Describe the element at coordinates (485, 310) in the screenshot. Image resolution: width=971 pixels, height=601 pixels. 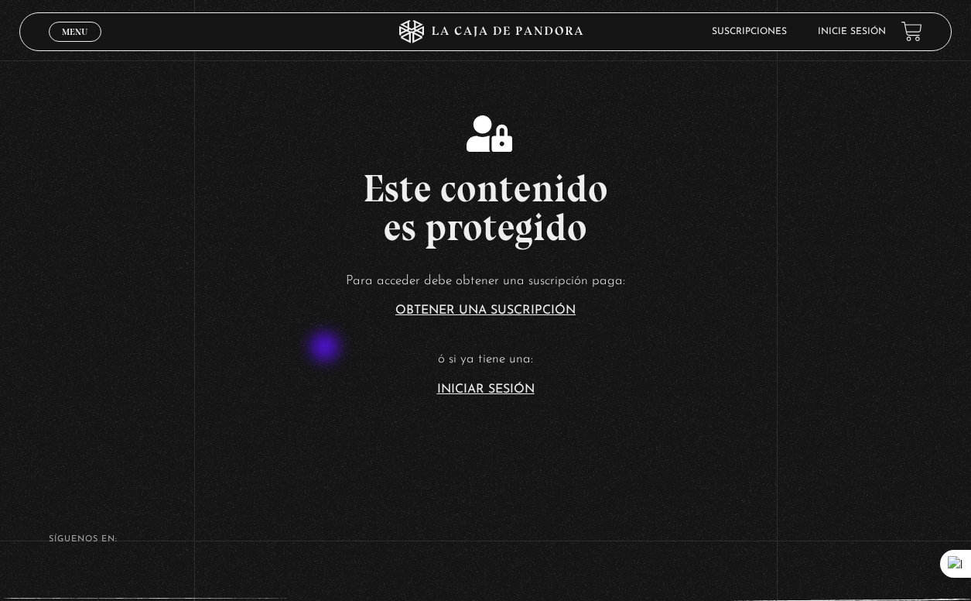
I see `a: Obtener una suscripción` at that location.